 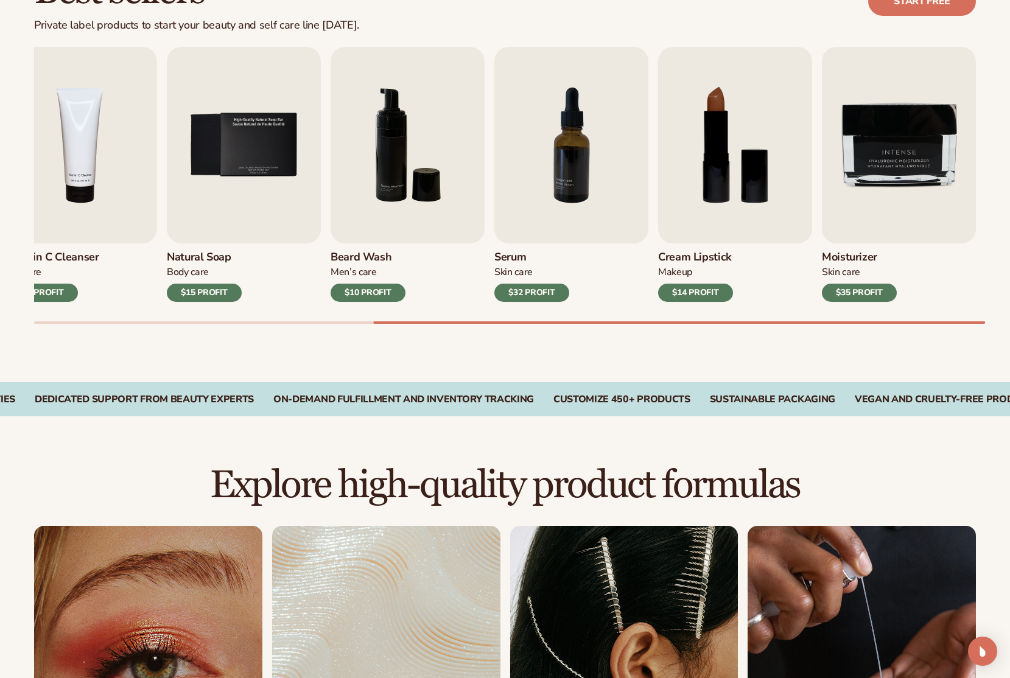 I want to click on div: $35 PROFIT, so click(x=859, y=293).